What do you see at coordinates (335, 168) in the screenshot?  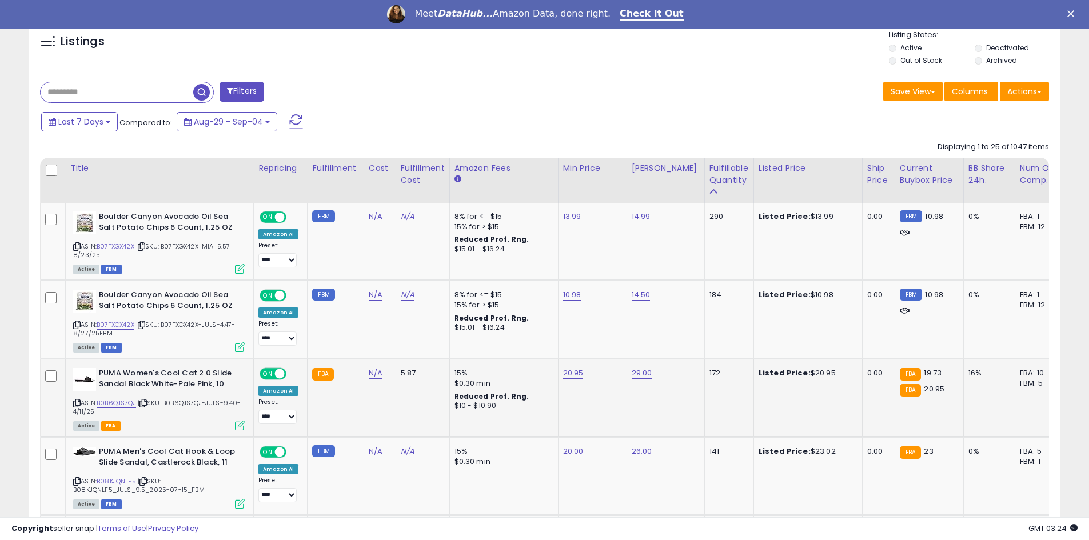 I see `div: Fulfillment` at bounding box center [335, 168].